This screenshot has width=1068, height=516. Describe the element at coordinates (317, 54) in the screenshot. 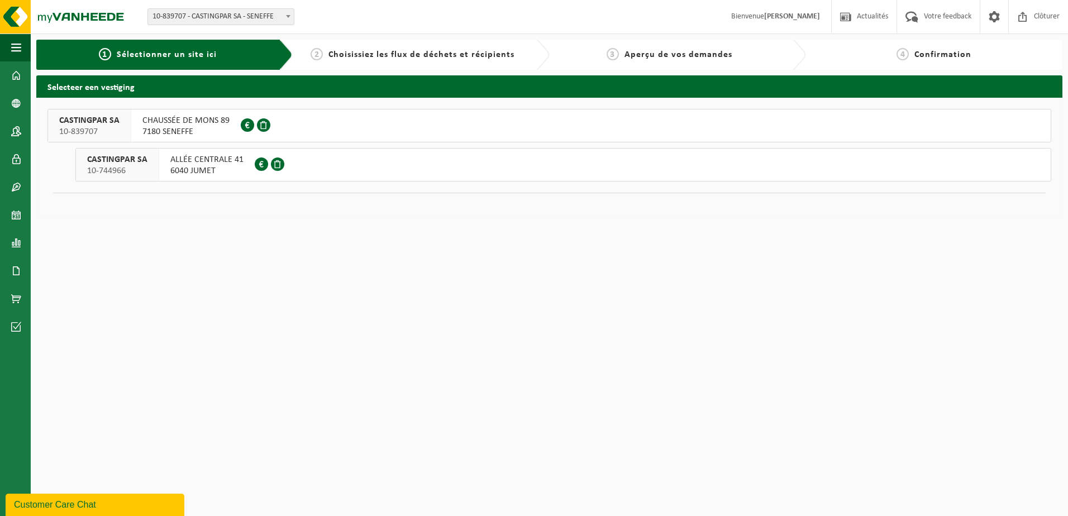

I see `span: 2` at that location.